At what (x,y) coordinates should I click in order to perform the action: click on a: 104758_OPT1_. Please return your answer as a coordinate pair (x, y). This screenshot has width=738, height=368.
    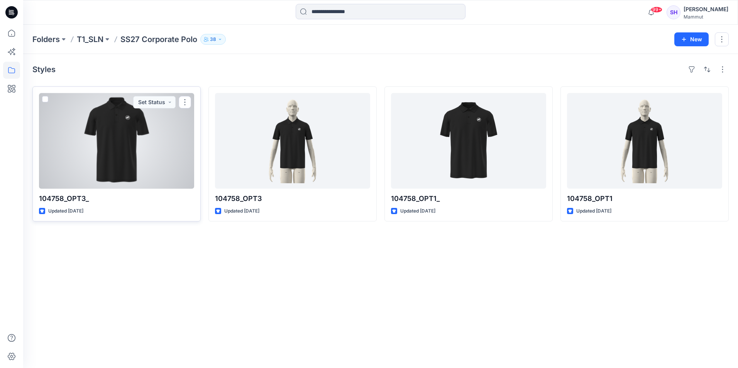
    Looking at the image, I should click on (468, 141).